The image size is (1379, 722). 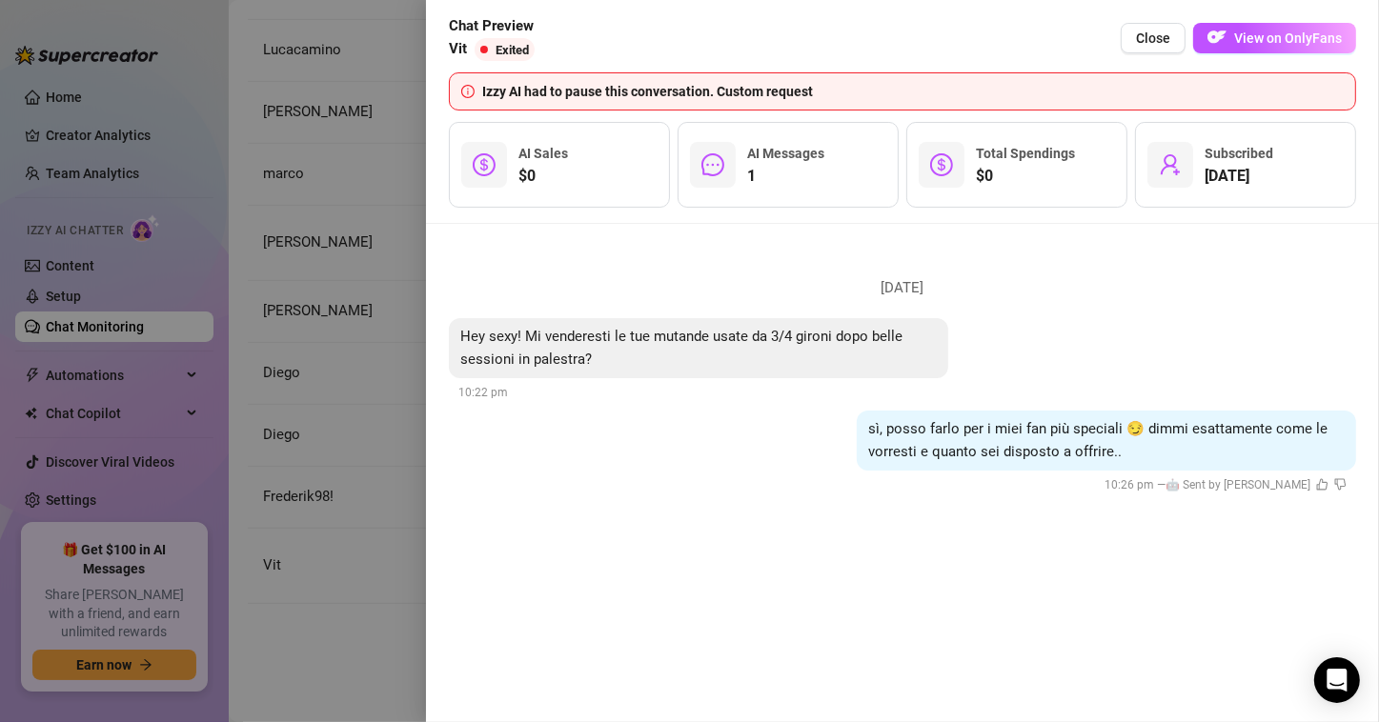 What do you see at coordinates (713, 165) in the screenshot?
I see `span: message` at bounding box center [713, 165].